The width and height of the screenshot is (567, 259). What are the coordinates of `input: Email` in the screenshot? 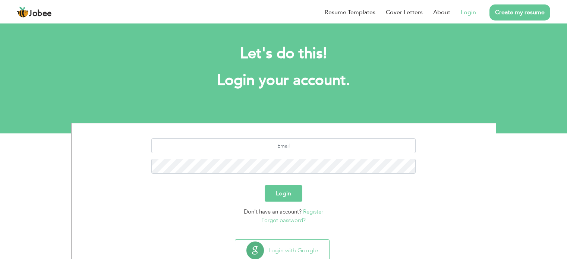 It's located at (283, 146).